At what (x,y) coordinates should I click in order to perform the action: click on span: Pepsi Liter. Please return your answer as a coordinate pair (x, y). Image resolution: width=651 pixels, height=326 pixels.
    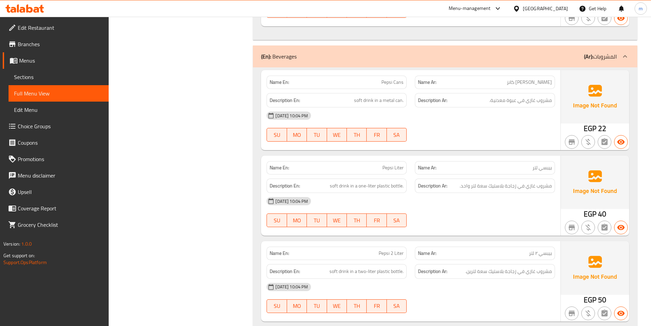
    Looking at the image, I should click on (393, 168).